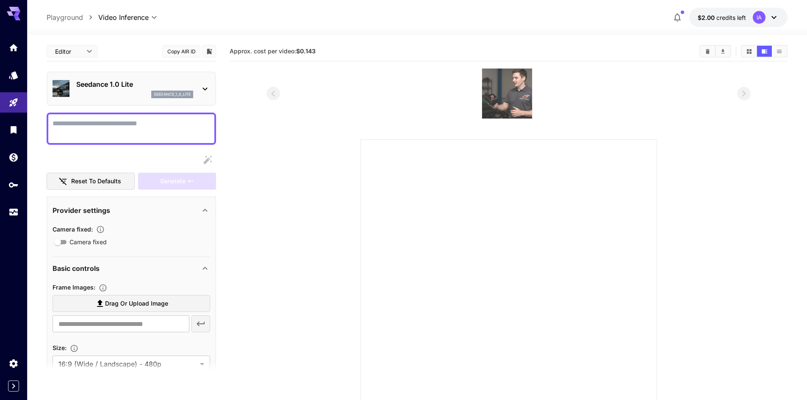  Describe the element at coordinates (779, 51) in the screenshot. I see `button: Show videos in list view` at that location.